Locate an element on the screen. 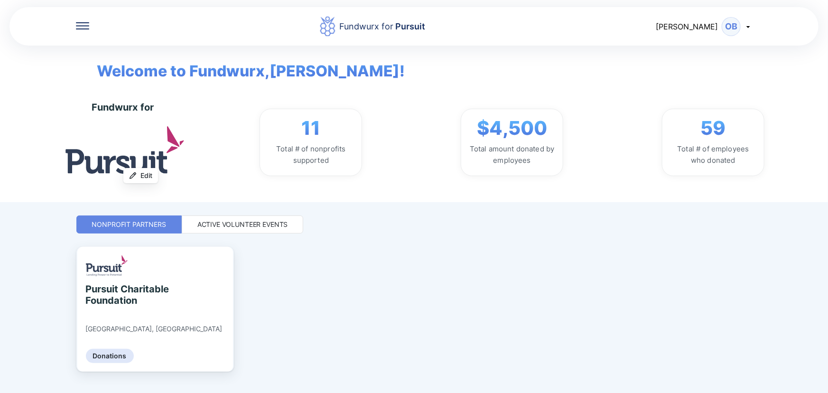  div: Donations is located at coordinates (110, 356).